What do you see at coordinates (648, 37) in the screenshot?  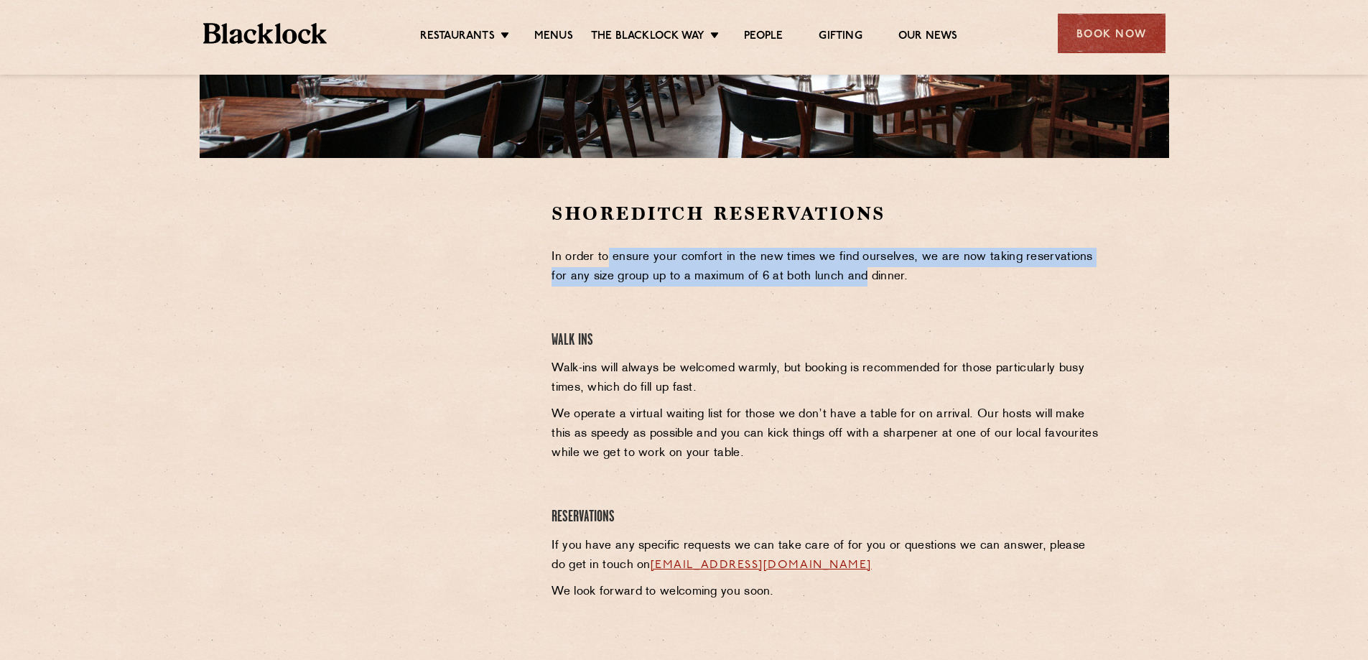 I see `a: The Blacklock Way` at bounding box center [648, 37].